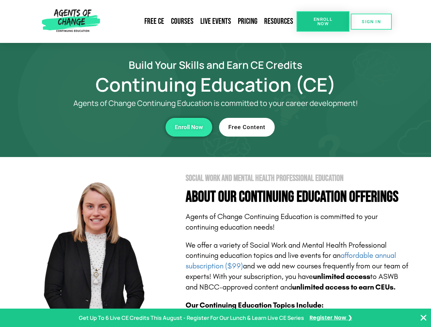 The width and height of the screenshot is (431, 327). I want to click on span: Register Now ❯, so click(330, 318).